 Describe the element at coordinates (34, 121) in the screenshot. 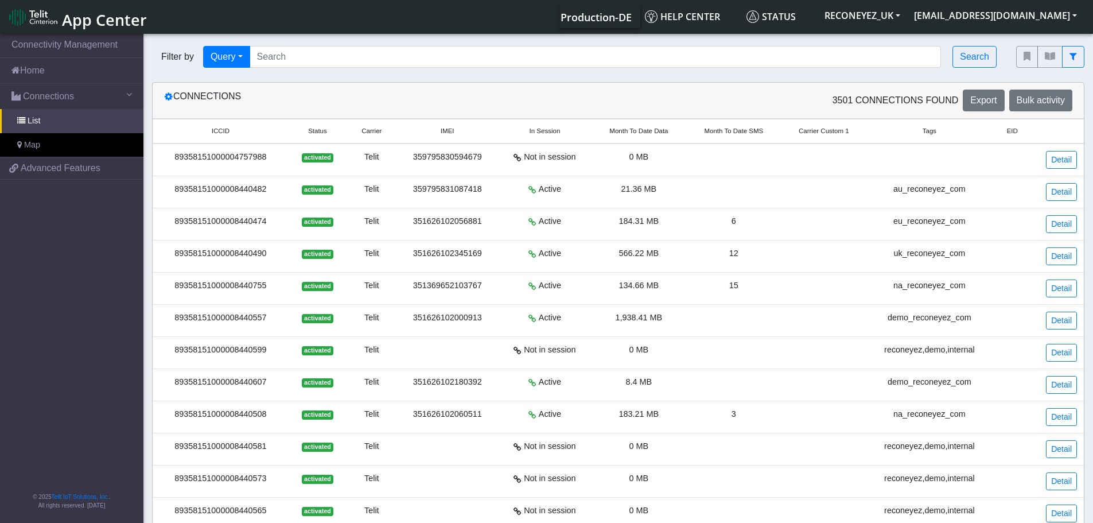

I see `span: List` at that location.